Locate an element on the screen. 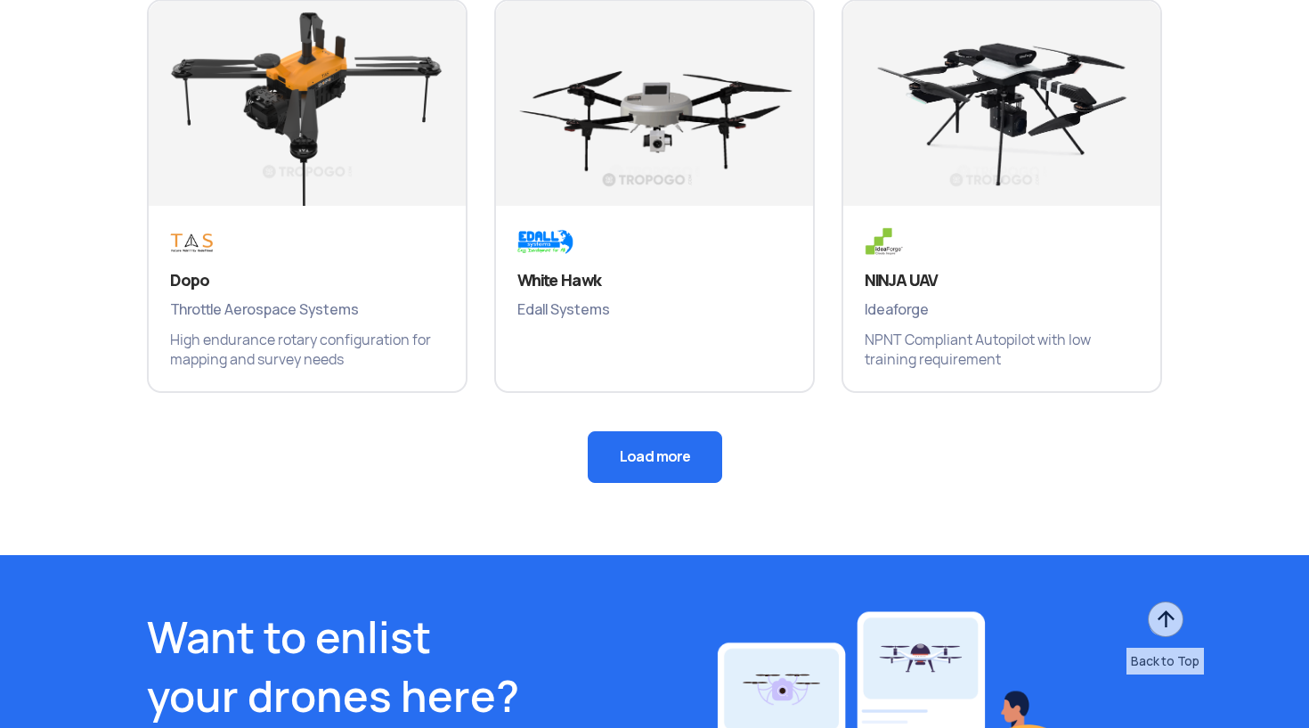 The image size is (1309, 728). p: NPNT Compliant Autopilot with low training requirement is located at coordinates (1002, 350).